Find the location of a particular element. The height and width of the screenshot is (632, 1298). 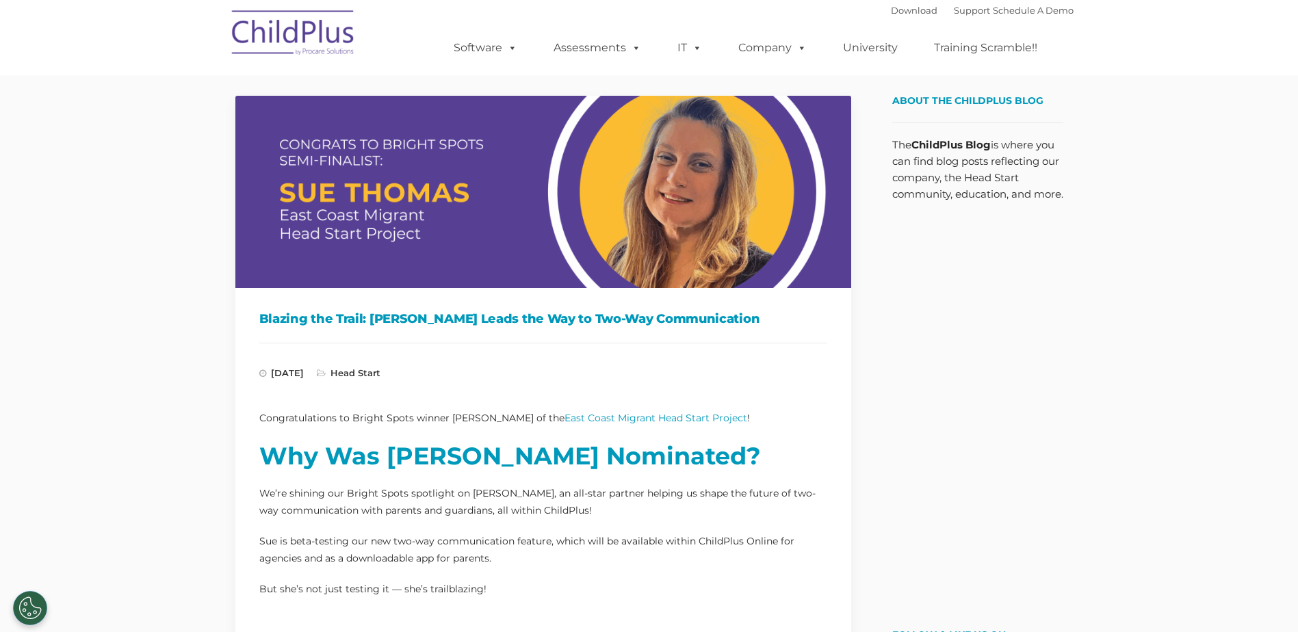

p: But she’s not just testing it — she’s trailblazing! is located at coordinates (543, 589).